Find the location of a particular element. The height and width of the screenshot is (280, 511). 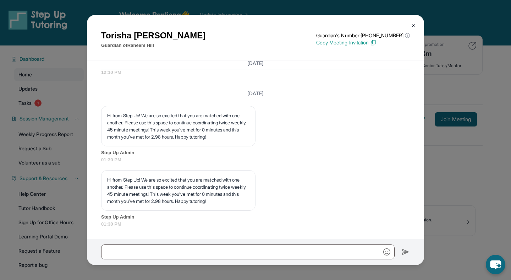

p: Guardian of Raheem Hill is located at coordinates (153, 45).